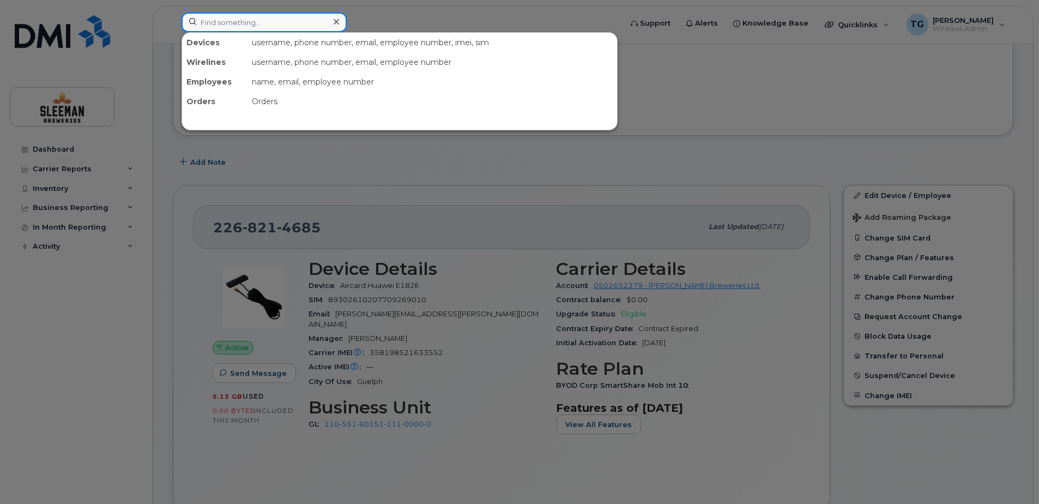 The height and width of the screenshot is (504, 1039). What do you see at coordinates (432, 82) in the screenshot?
I see `div: name, email, employee number` at bounding box center [432, 82].